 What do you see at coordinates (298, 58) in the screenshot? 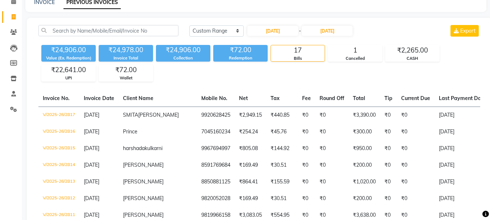
I see `div: Bills` at bounding box center [298, 58].